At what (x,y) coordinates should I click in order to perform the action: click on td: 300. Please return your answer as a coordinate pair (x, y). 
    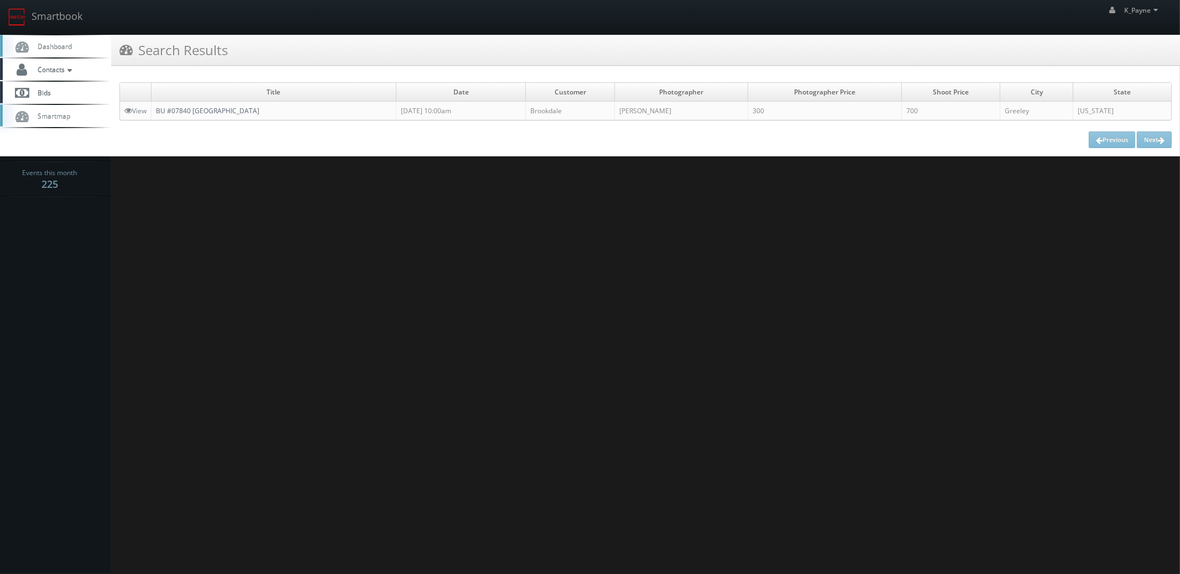
    Looking at the image, I should click on (825, 111).